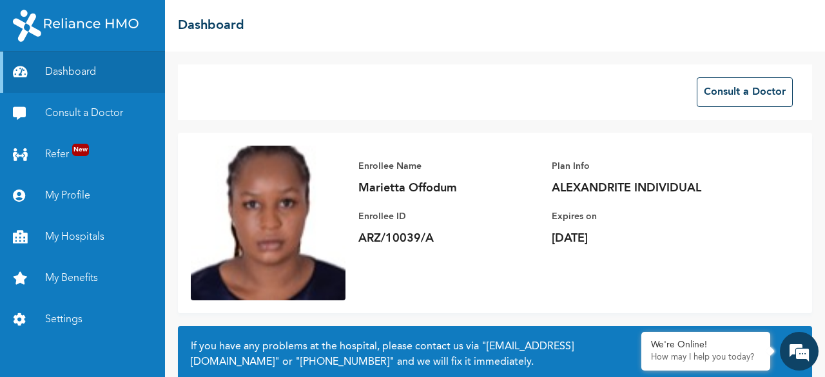 This screenshot has width=825, height=377. Describe the element at coordinates (448, 188) in the screenshot. I see `p: Marietta Offodum` at that location.